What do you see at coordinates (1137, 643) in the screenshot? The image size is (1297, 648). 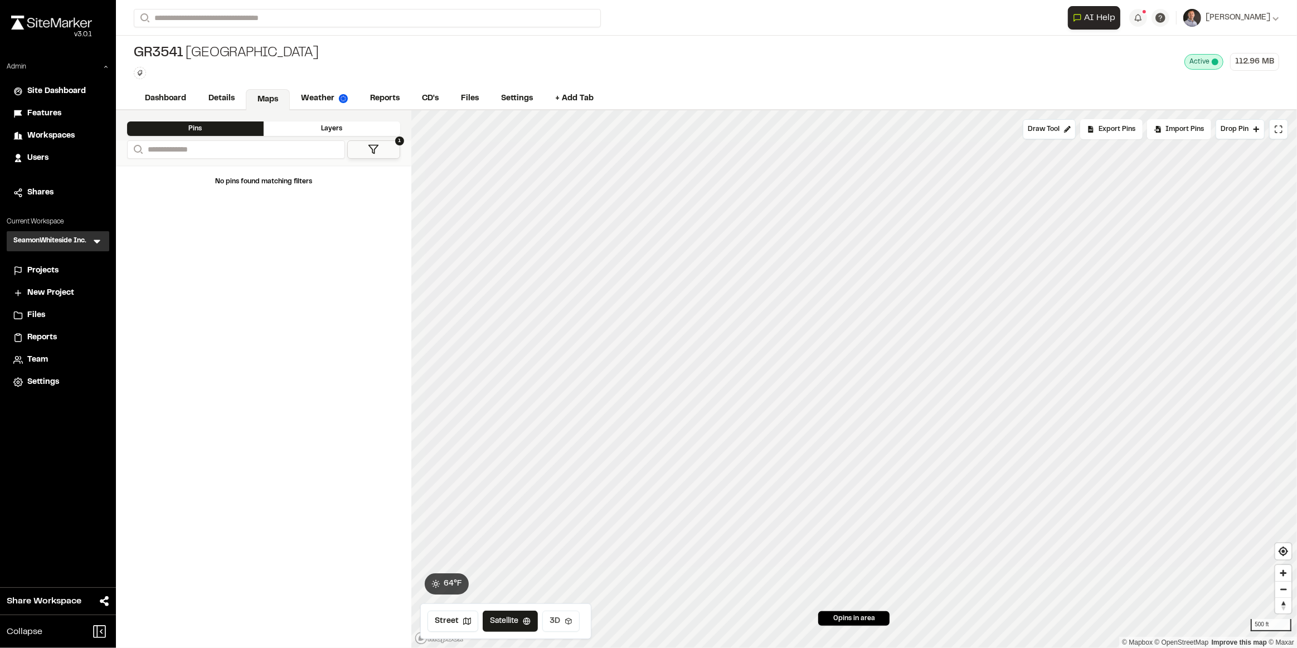 I see `a: Mapbox` at bounding box center [1137, 643].